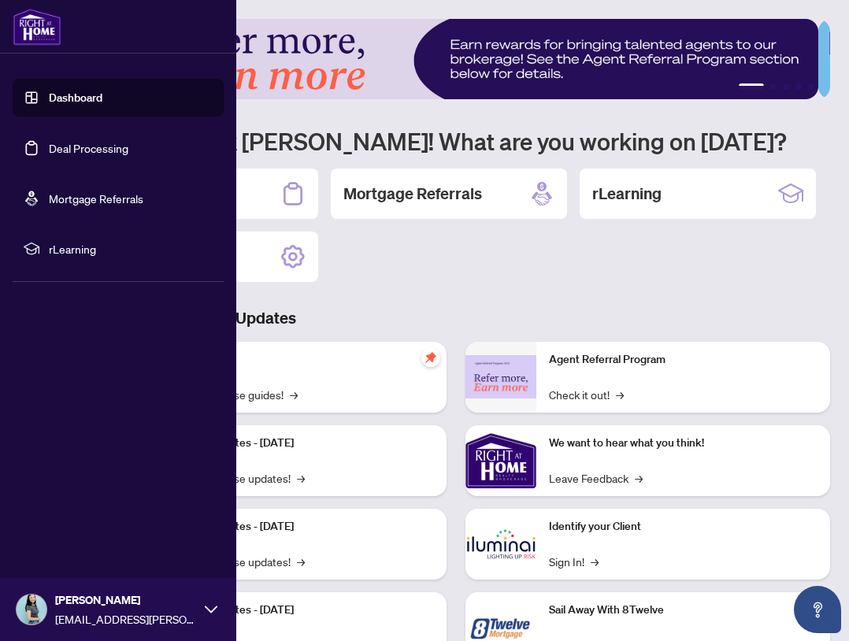  Describe the element at coordinates (683, 443) in the screenshot. I see `p: We want to hear what you think!` at that location.